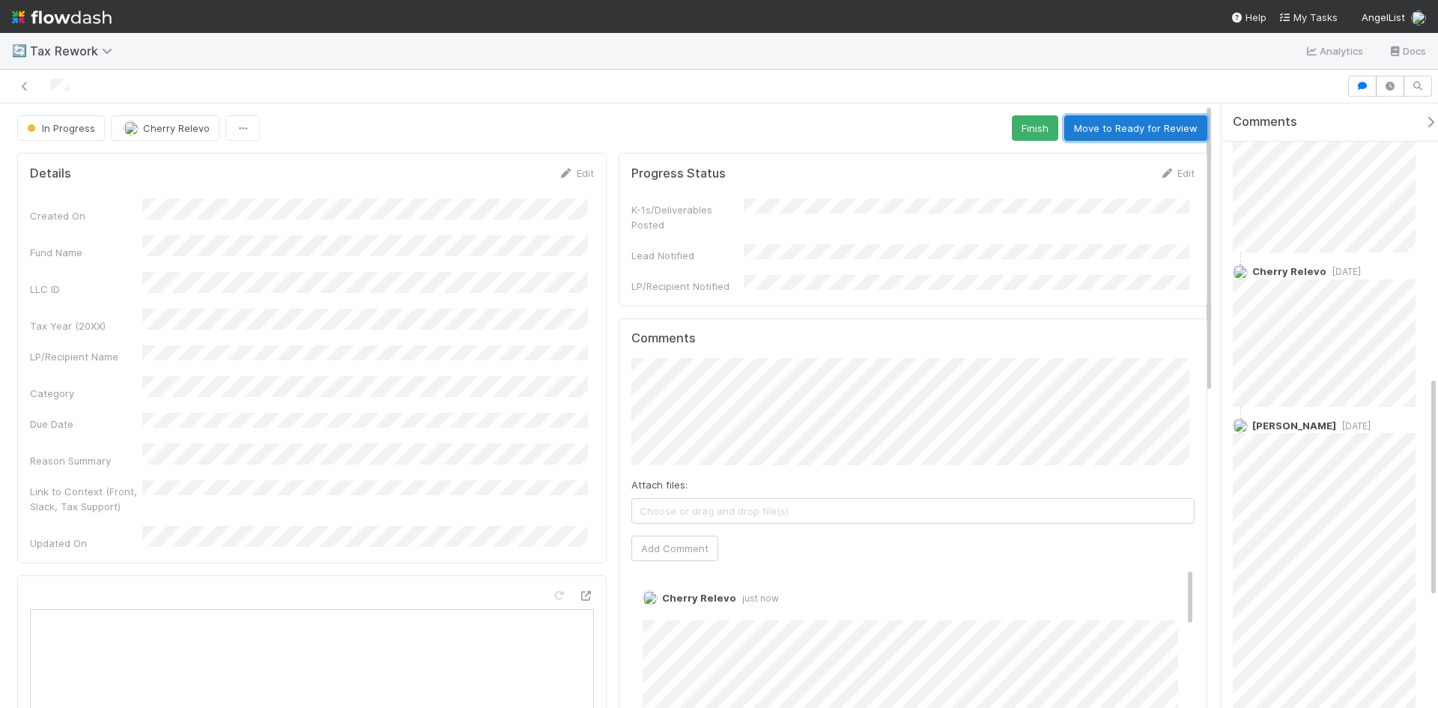 The height and width of the screenshot is (708, 1438). What do you see at coordinates (679, 174) in the screenshot?
I see `h5: Progress Status` at bounding box center [679, 174].